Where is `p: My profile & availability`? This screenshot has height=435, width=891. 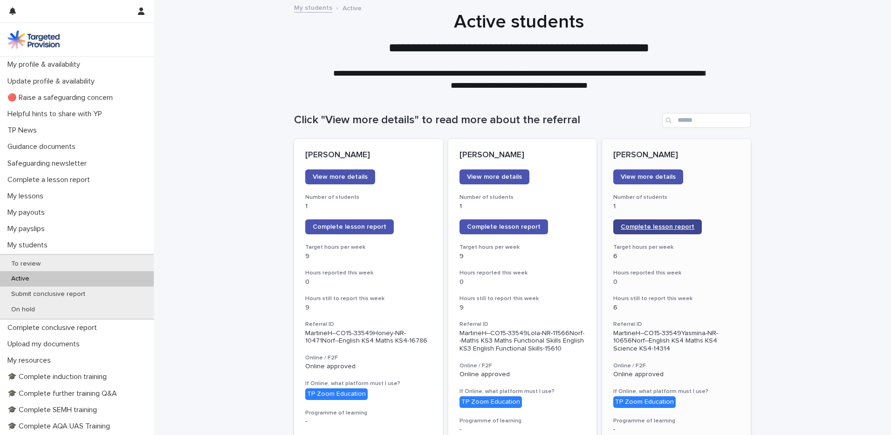 p: My profile & availability is located at coordinates (46, 64).